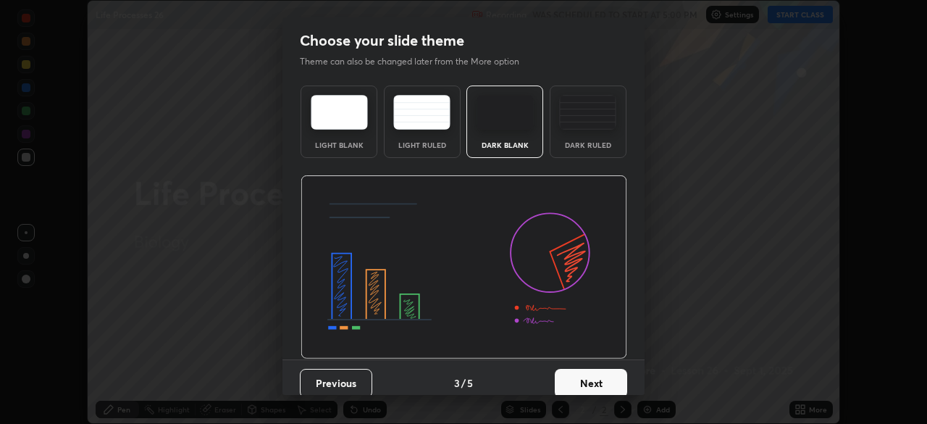 The image size is (927, 424). What do you see at coordinates (382, 41) in the screenshot?
I see `h2: Choose your slide theme` at bounding box center [382, 41].